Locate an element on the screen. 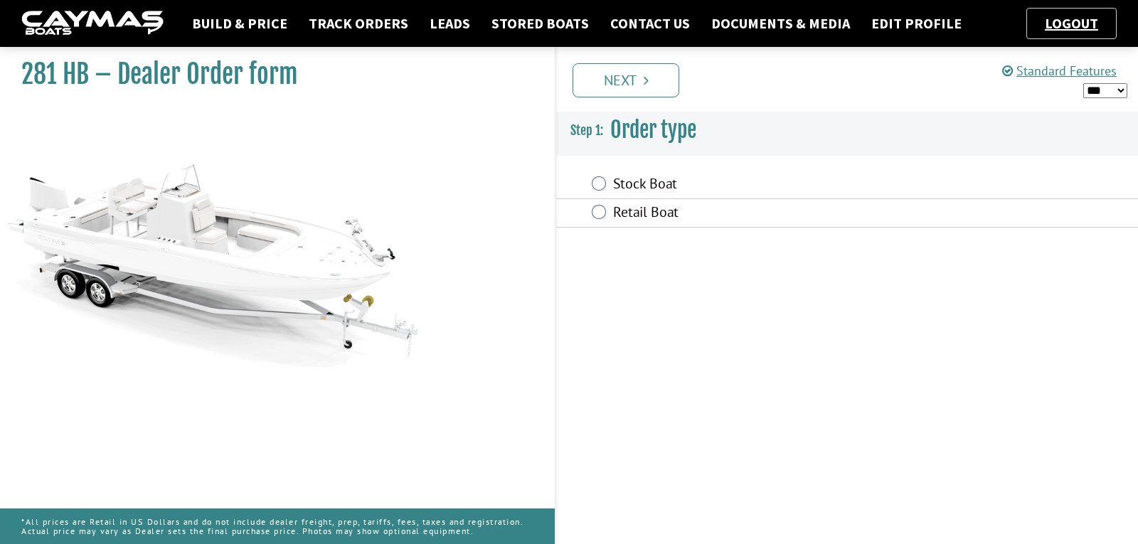  label: Retail Boat is located at coordinates (770, 213).